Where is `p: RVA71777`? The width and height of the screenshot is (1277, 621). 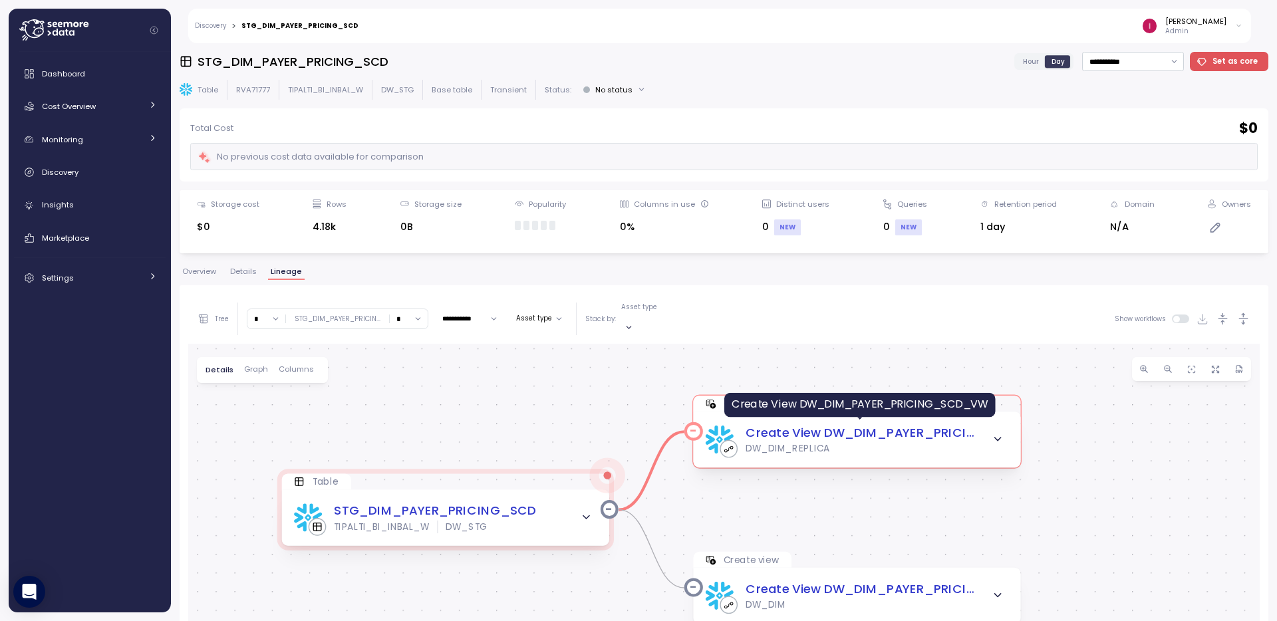 p: RVA71777 is located at coordinates (253, 90).